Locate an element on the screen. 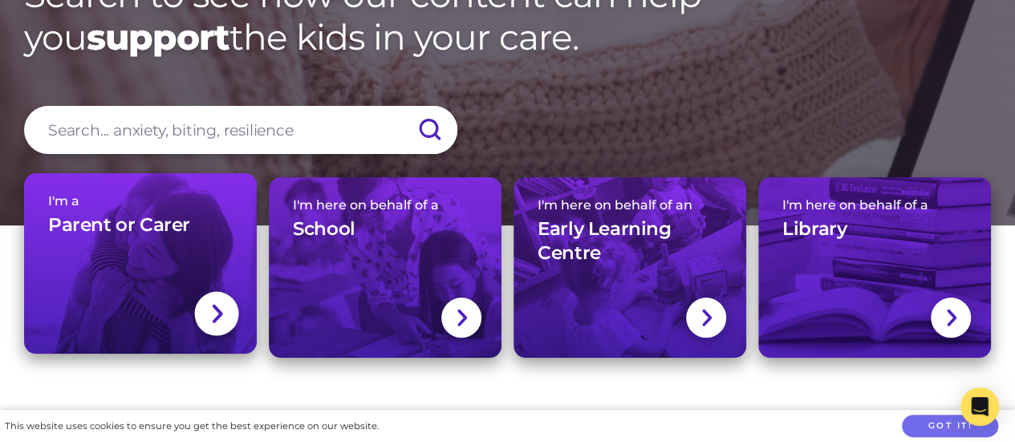 The height and width of the screenshot is (442, 1015). a: I'm here on behalf of anEarly Learning Centre is located at coordinates (630, 267).